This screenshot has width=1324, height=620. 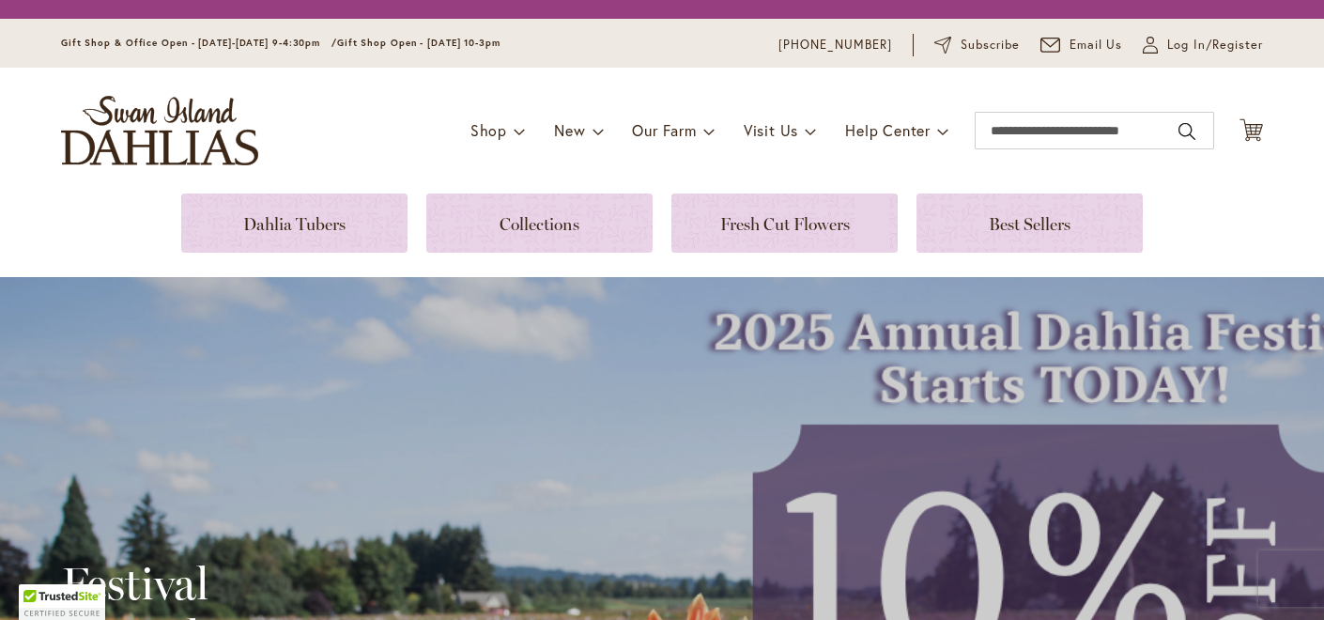 I want to click on button: Search, so click(x=1187, y=131).